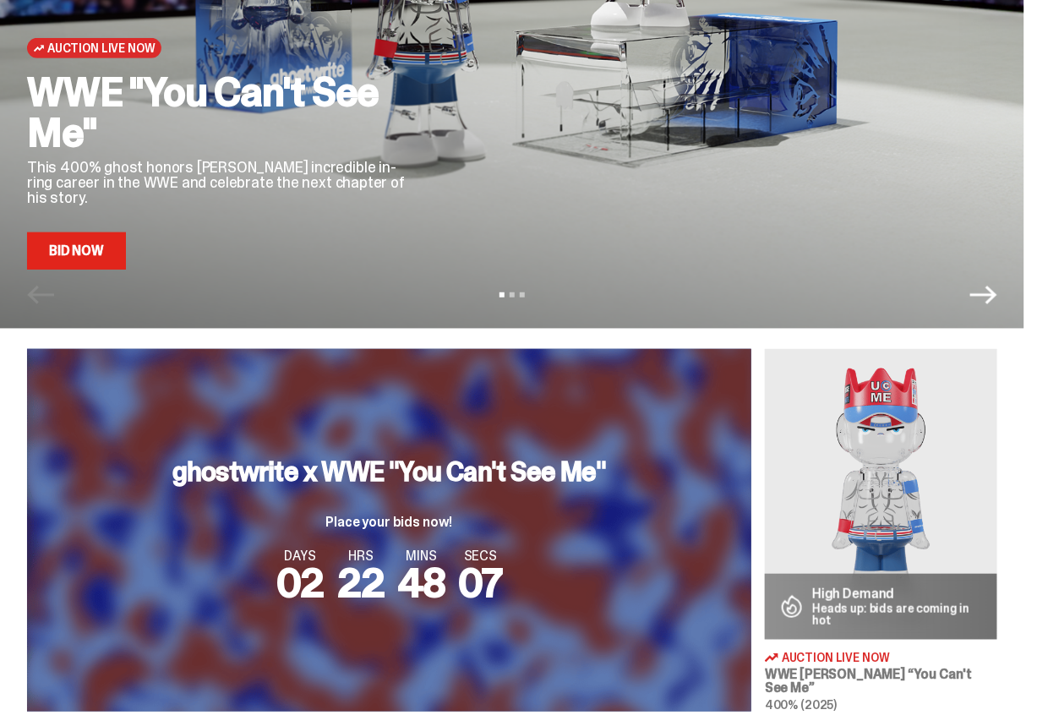 The width and height of the screenshot is (1037, 726). What do you see at coordinates (800, 705) in the screenshot?
I see `span: 400% (2025)` at bounding box center [800, 705].